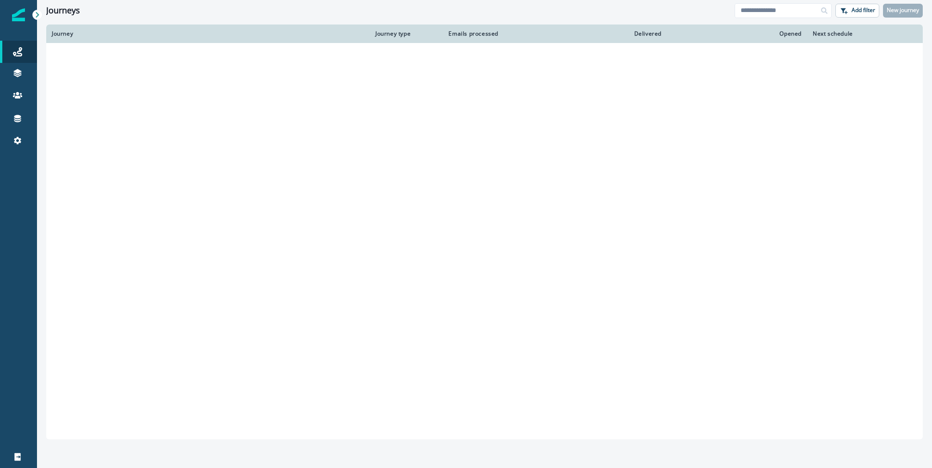 The width and height of the screenshot is (932, 468). Describe the element at coordinates (903, 11) in the screenshot. I see `button: New journey` at that location.